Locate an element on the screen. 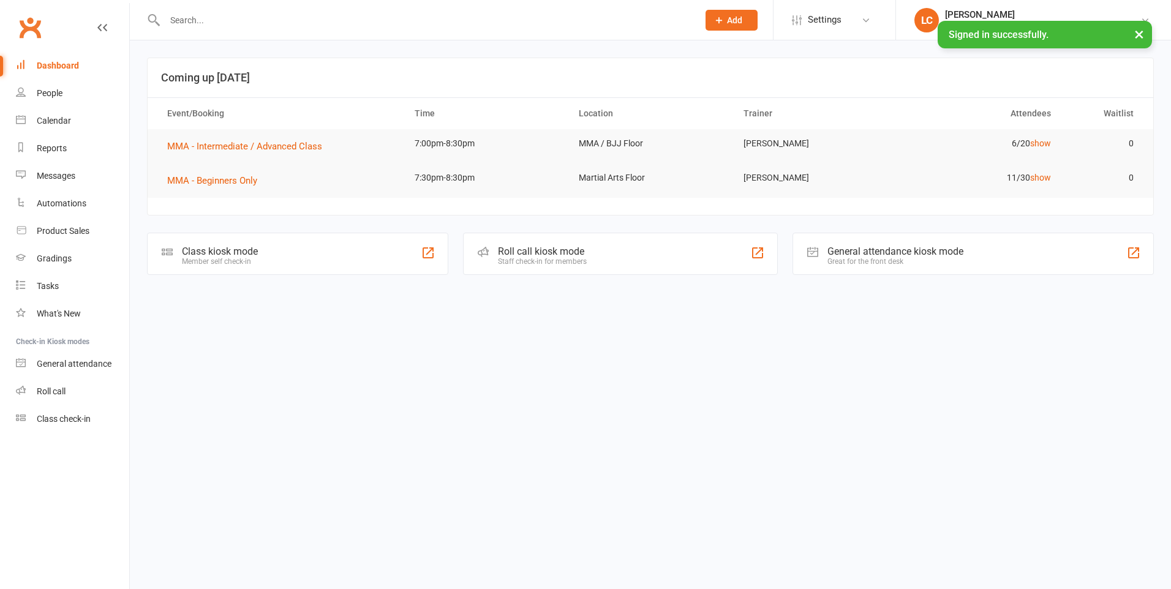  a: Automations is located at coordinates (72, 203).